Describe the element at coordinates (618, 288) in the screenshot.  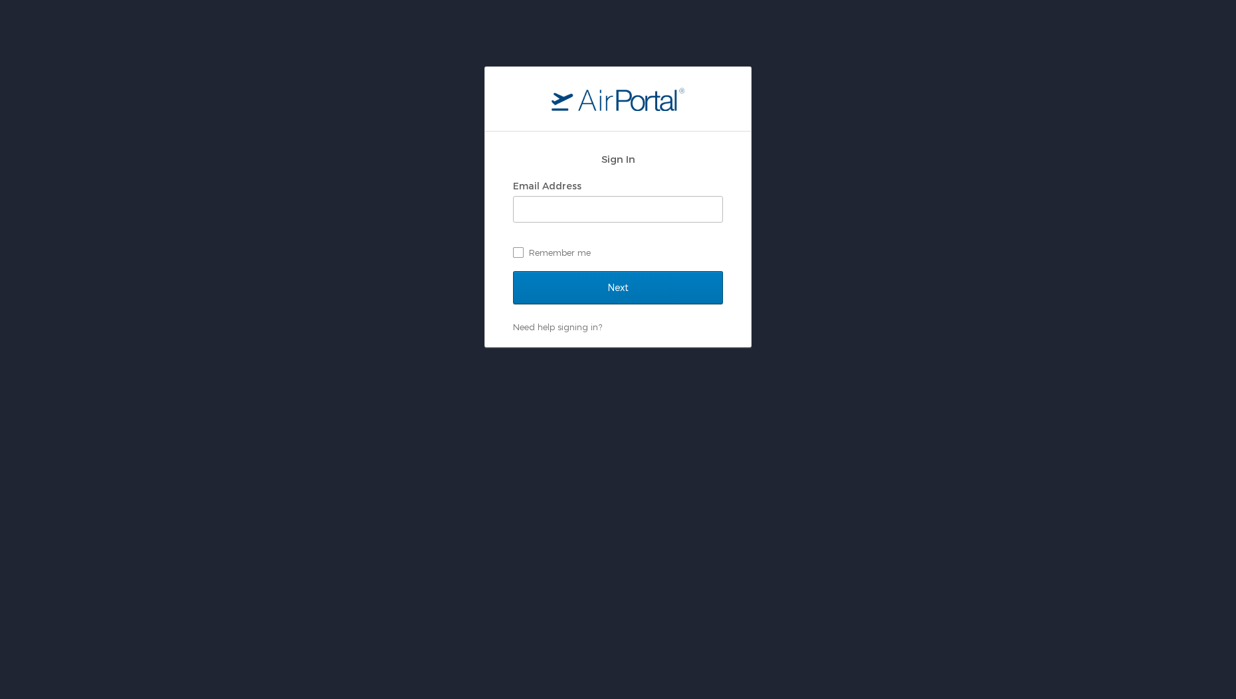
I see `input: Next` at that location.